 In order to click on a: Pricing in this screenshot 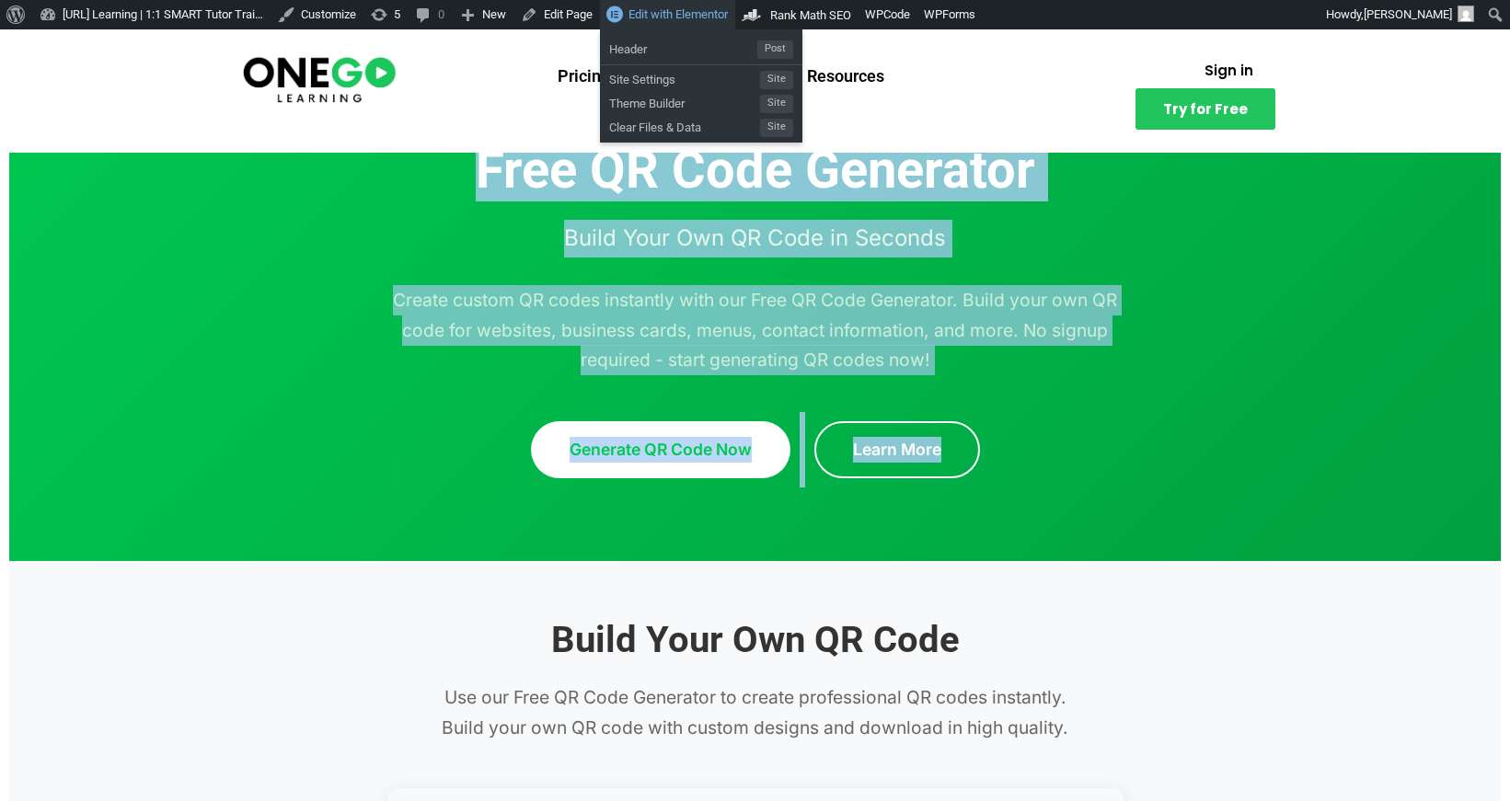, I will do `click(583, 76)`.